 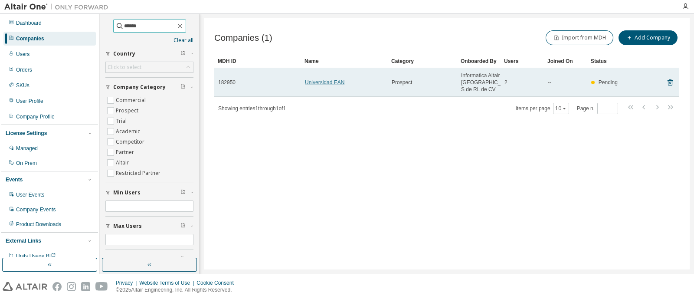 What do you see at coordinates (131, 142) in the screenshot?
I see `label: Competitor` at bounding box center [131, 142].